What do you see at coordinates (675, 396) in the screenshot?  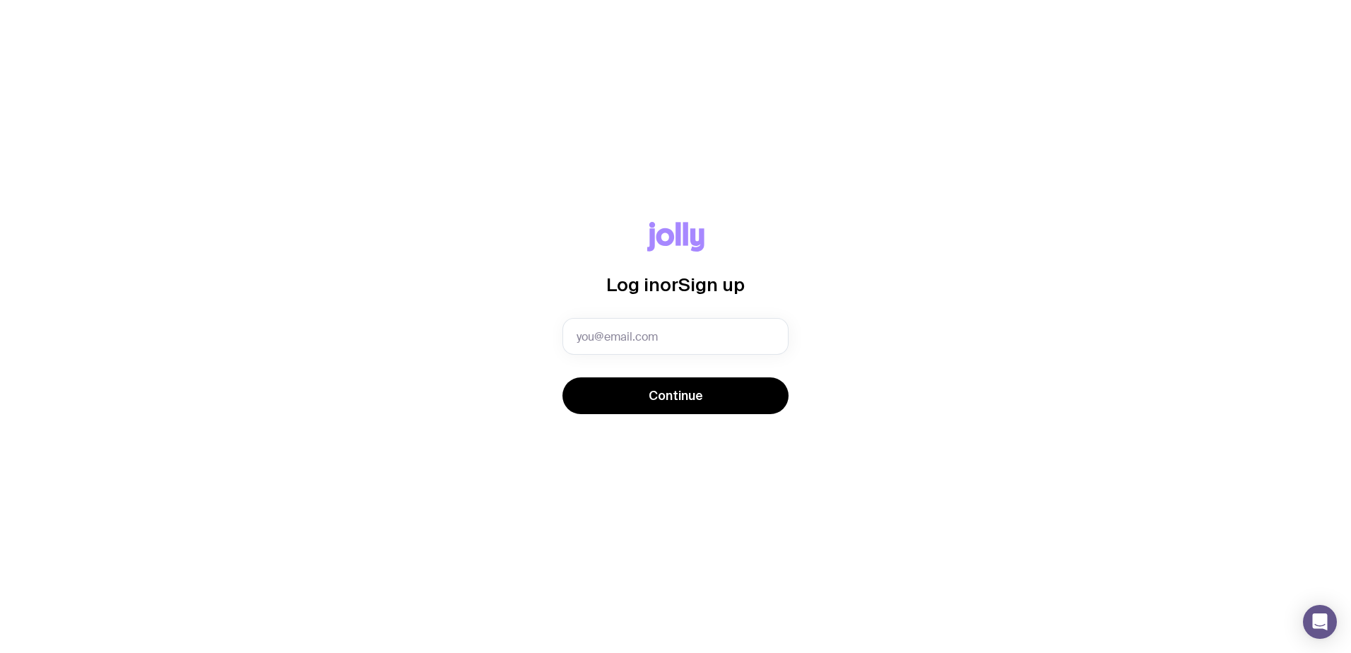 I see `button: Continue` at bounding box center [675, 396].